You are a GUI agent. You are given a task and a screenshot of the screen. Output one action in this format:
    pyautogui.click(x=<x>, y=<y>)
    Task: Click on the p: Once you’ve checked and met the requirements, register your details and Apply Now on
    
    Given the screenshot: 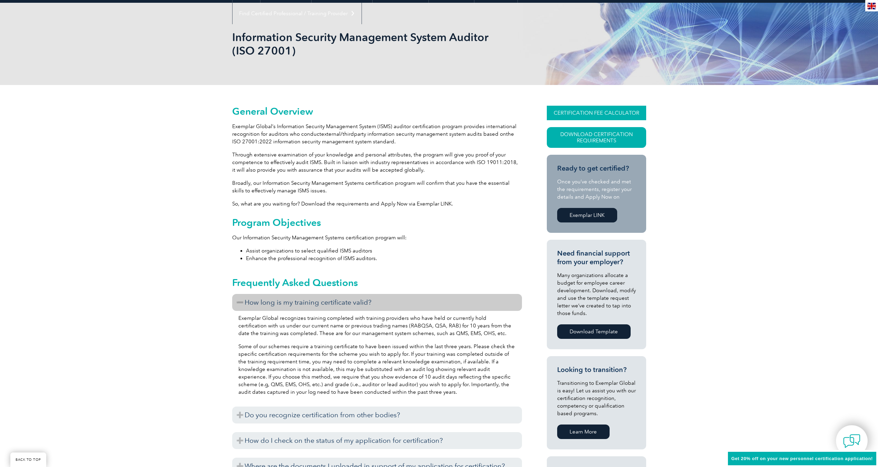 What is the action you would take?
    pyautogui.click(x=597, y=189)
    